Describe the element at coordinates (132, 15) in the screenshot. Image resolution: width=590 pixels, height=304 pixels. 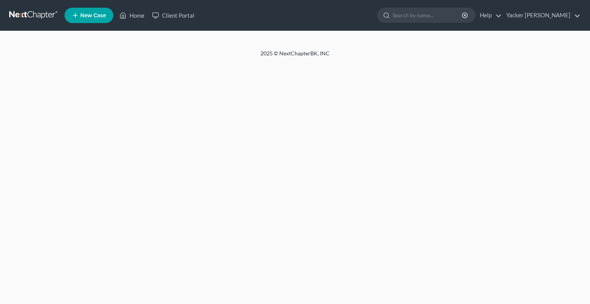
I see `a: Home` at that location.